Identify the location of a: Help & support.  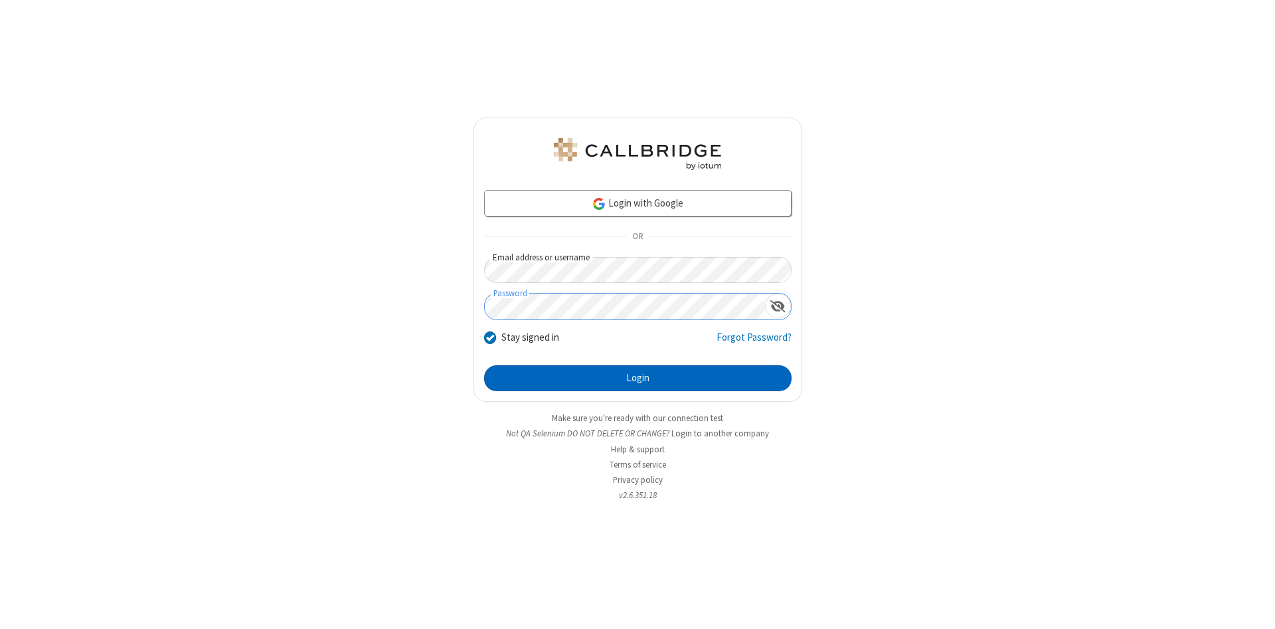
(637, 449).